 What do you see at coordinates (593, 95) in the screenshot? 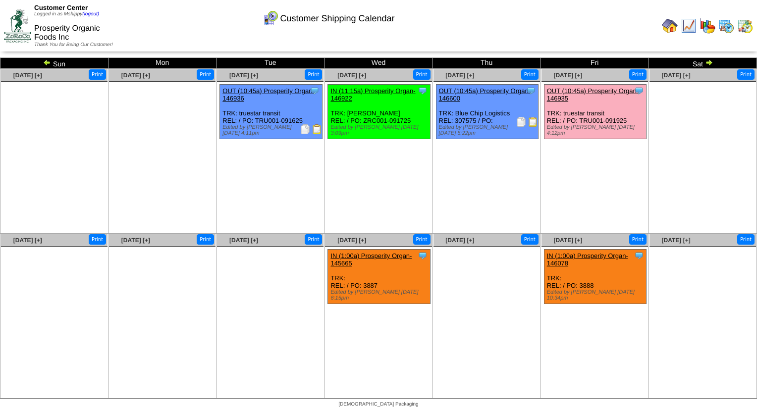
I see `a: OUT (10:45a) Prosperity Organ-146935` at bounding box center [593, 95].